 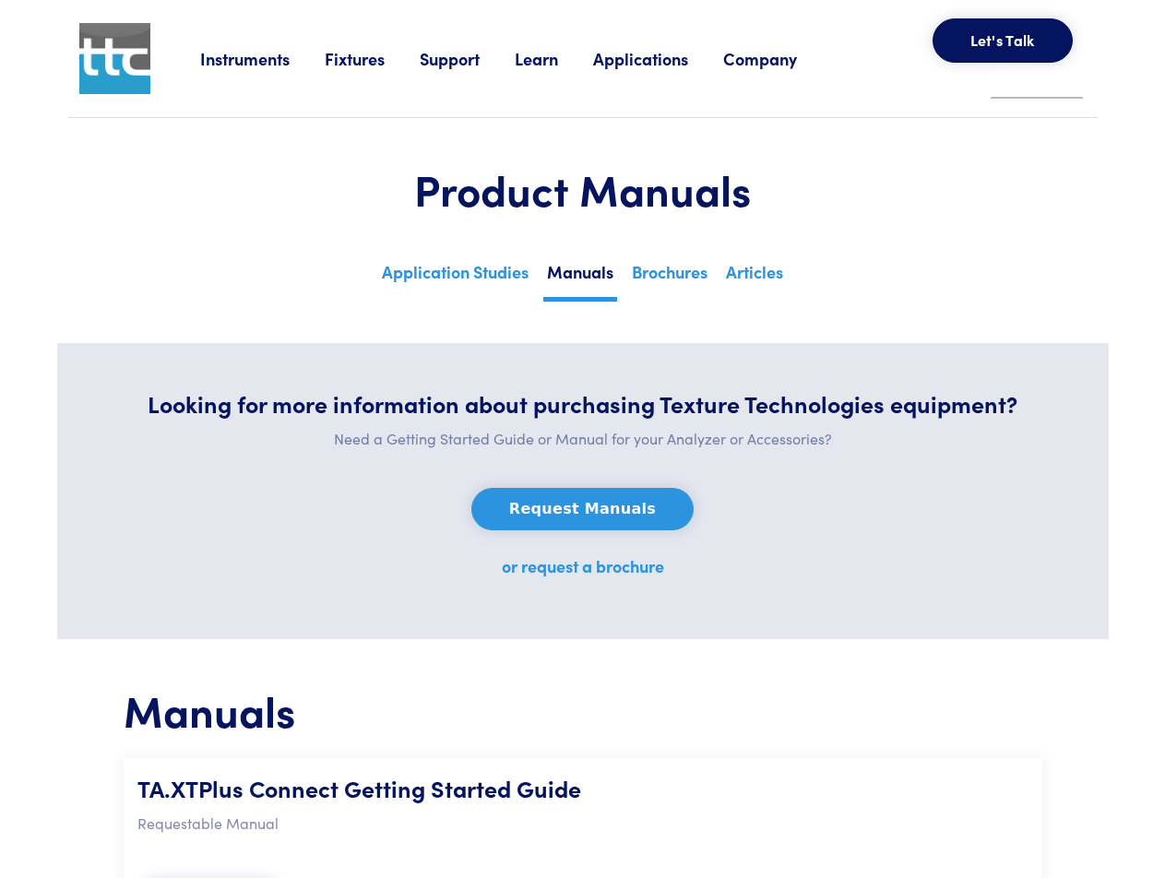 I want to click on h5: TA.XTPlus Connect Getting Started Guide, so click(x=583, y=788).